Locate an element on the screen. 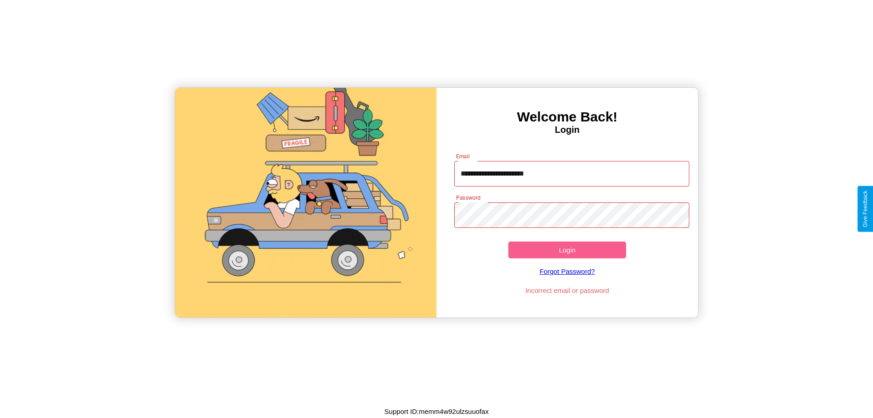  h3: Welcome Back! is located at coordinates (567, 117).